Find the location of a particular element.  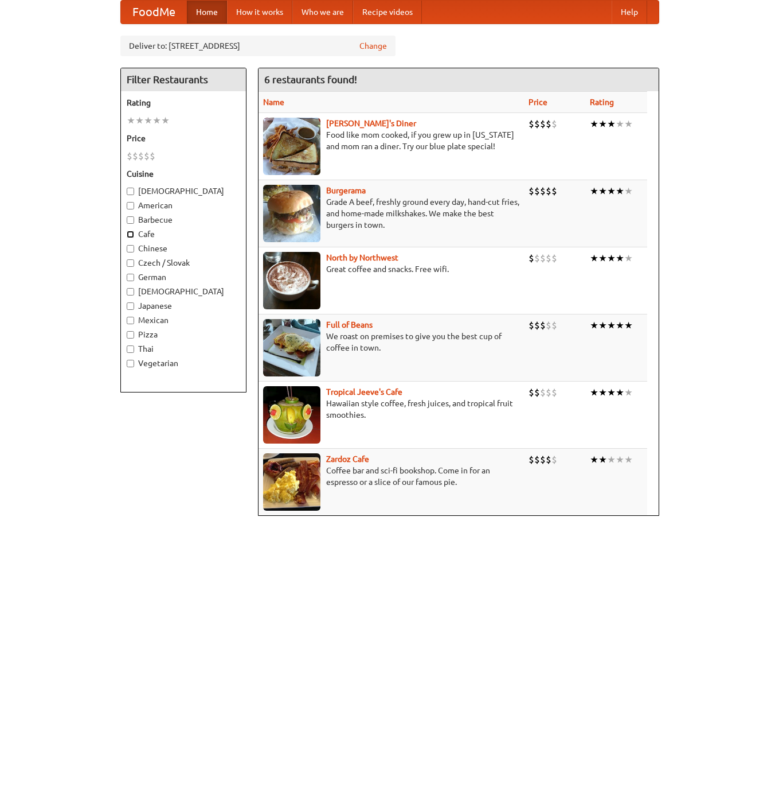

label: German is located at coordinates (184, 277).